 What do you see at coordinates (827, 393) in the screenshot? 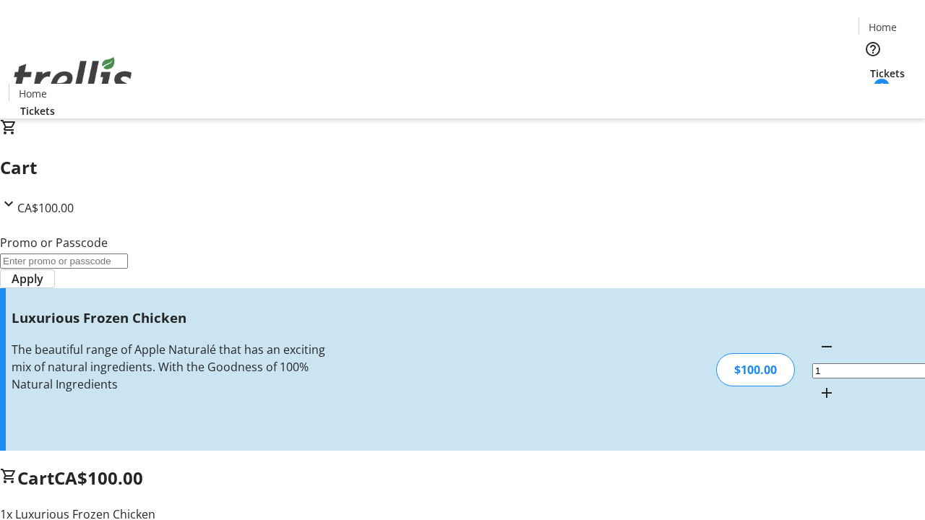
I see `button: Increment by one` at bounding box center [827, 393].